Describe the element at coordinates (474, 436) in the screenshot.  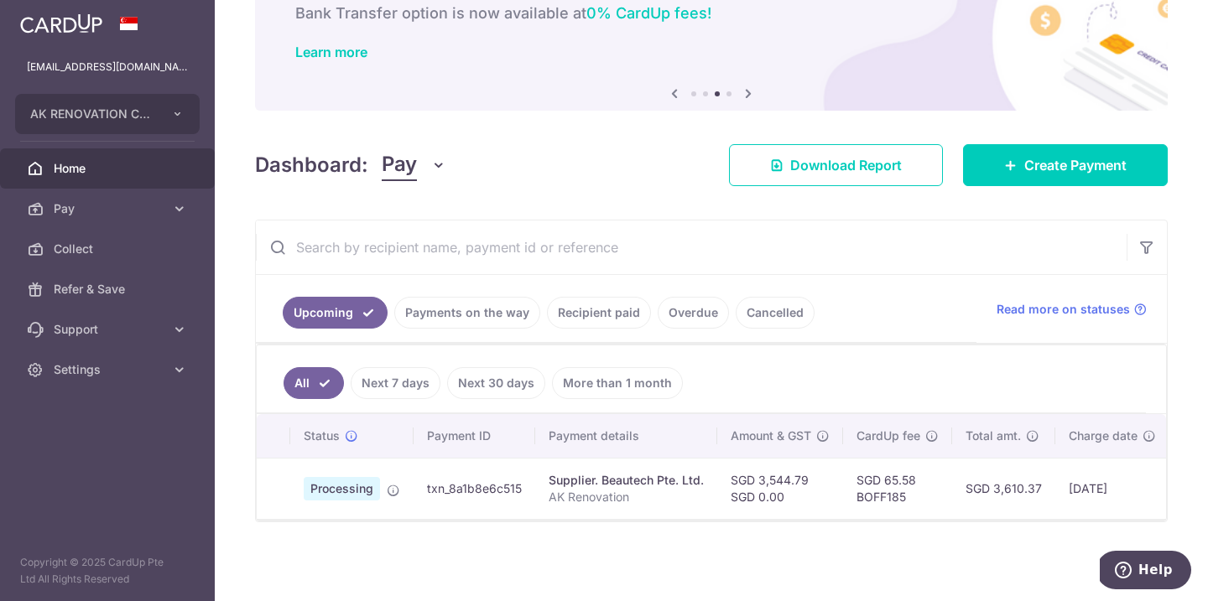
I see `th: Payment ID` at that location.